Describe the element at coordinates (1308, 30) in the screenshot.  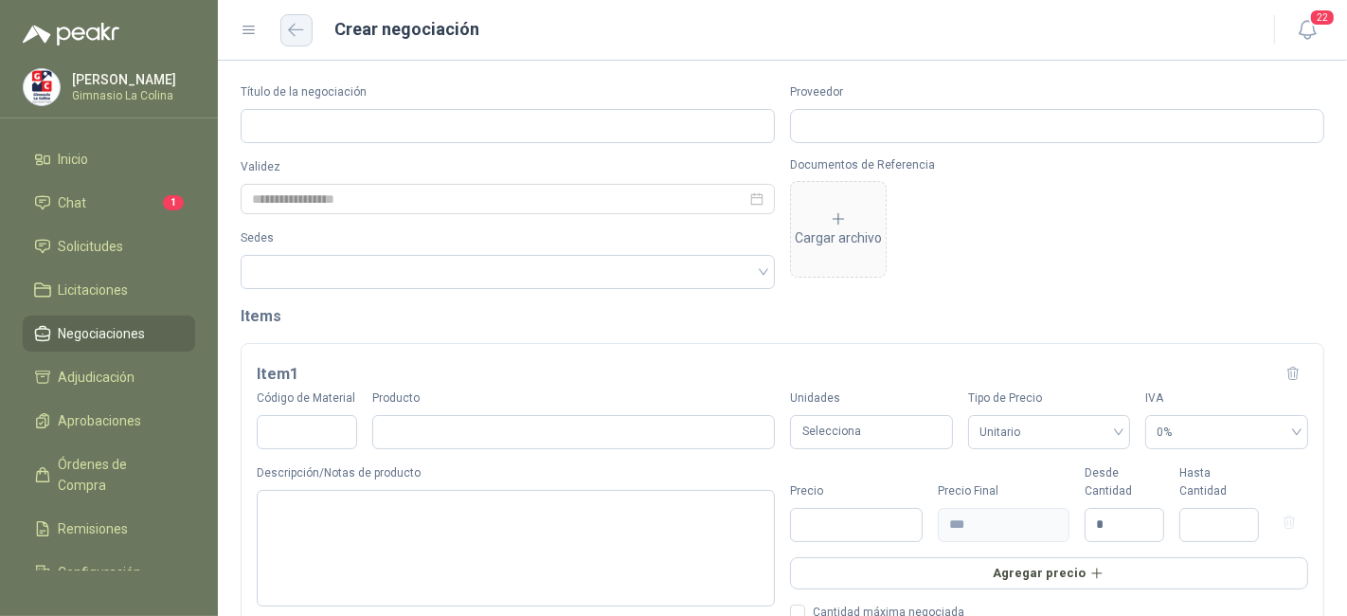
I see `button: 22` at that location.